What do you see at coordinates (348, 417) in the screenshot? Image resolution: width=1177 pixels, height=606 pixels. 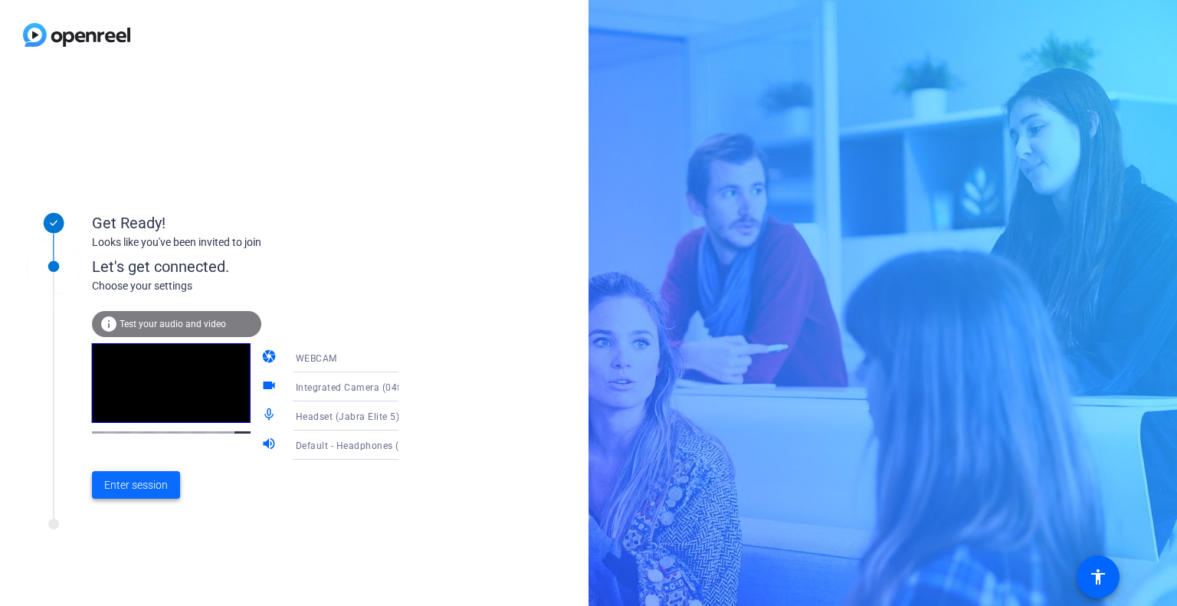 I see `span: Headset (Jabra Elite 5)` at bounding box center [348, 417].